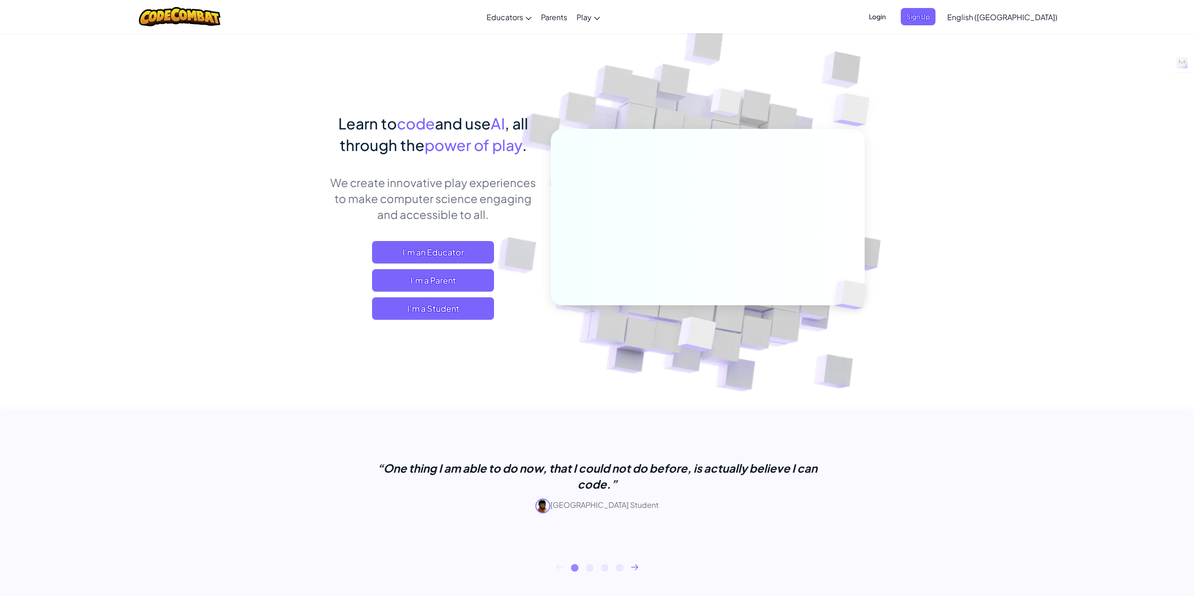  Describe the element at coordinates (473, 145) in the screenshot. I see `span: power of play` at that location.